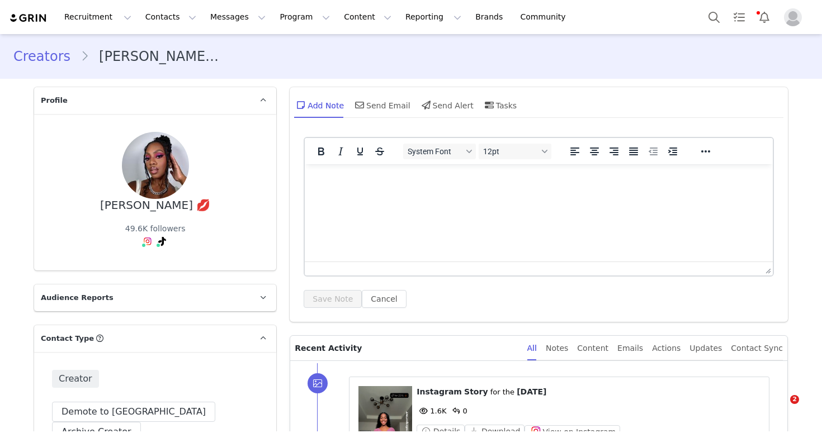 This screenshot has height=433, width=822. I want to click on span: Audience Reports, so click(77, 298).